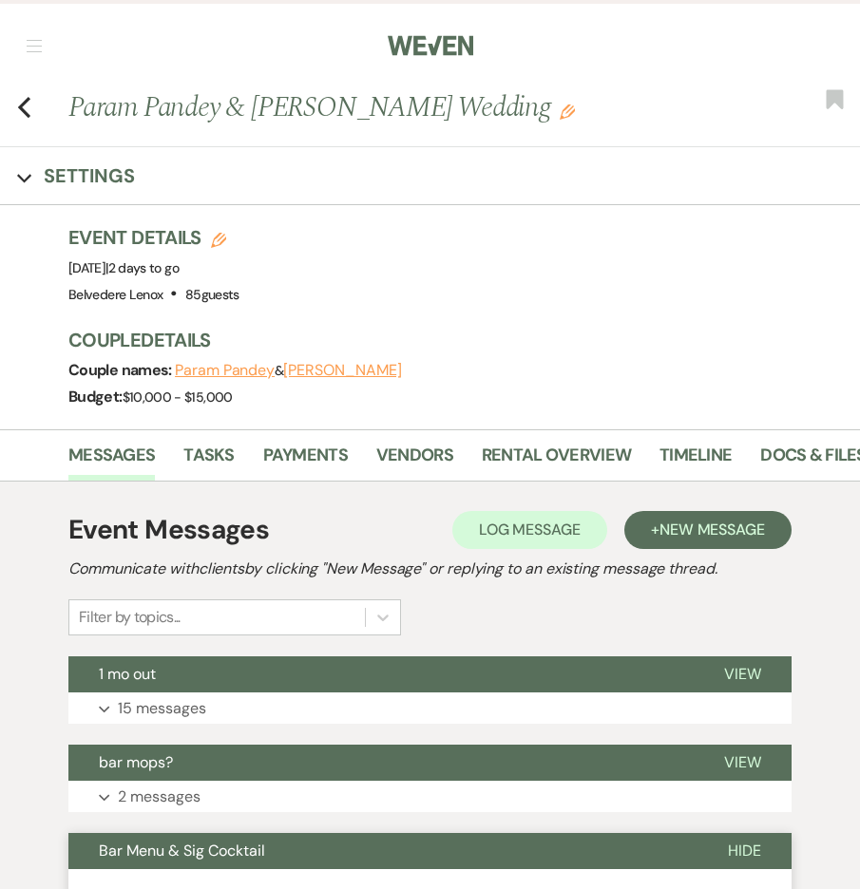 This screenshot has width=860, height=889. Describe the element at coordinates (414, 461) in the screenshot. I see `a: Vendors` at that location.